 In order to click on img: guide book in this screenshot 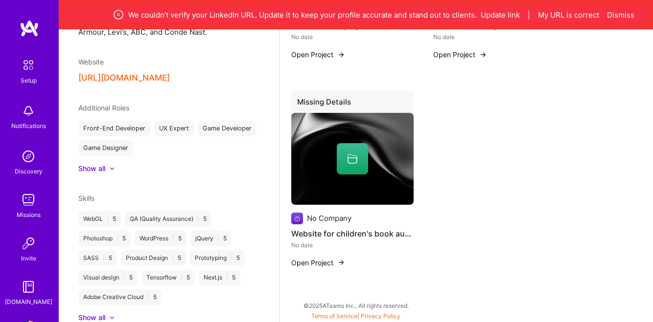, I will do `click(28, 287)`.